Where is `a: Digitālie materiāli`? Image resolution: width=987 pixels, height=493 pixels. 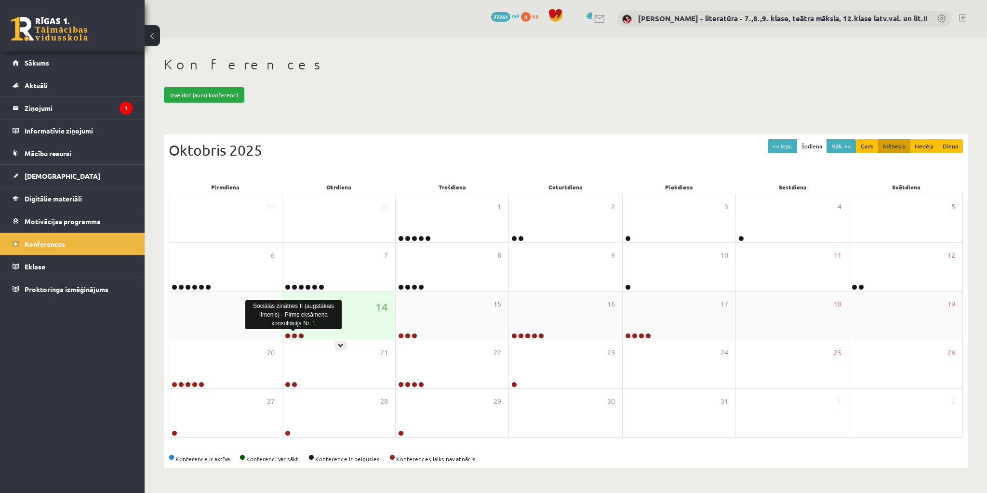
a: Digitālie materiāli is located at coordinates (72, 199).